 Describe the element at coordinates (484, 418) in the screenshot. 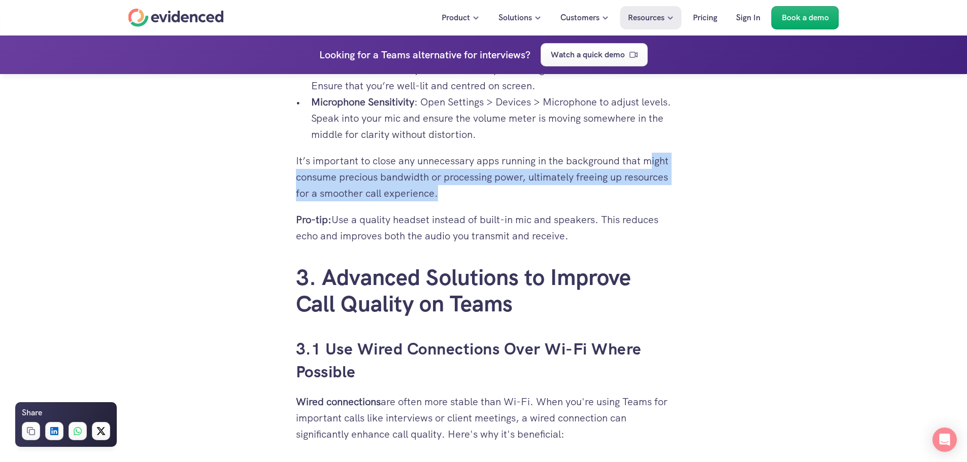

I see `p: are often more stable than Wi-Fi. When you're using Teams for important calls like interviews or ...` at that location.